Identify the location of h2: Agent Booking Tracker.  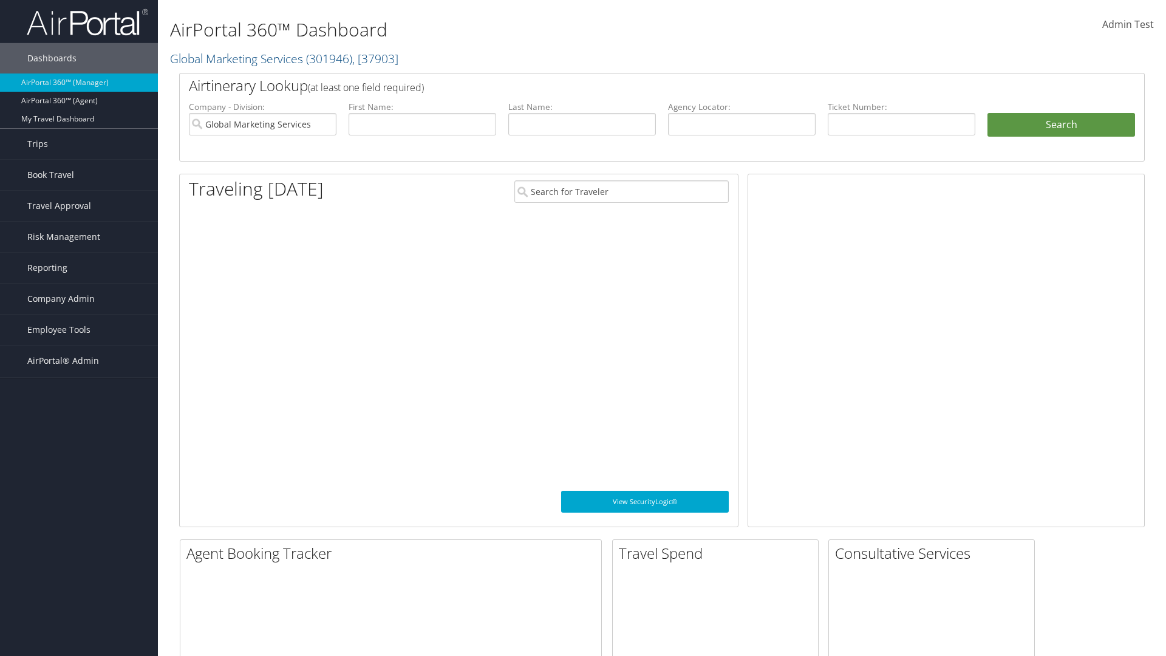
(394, 553).